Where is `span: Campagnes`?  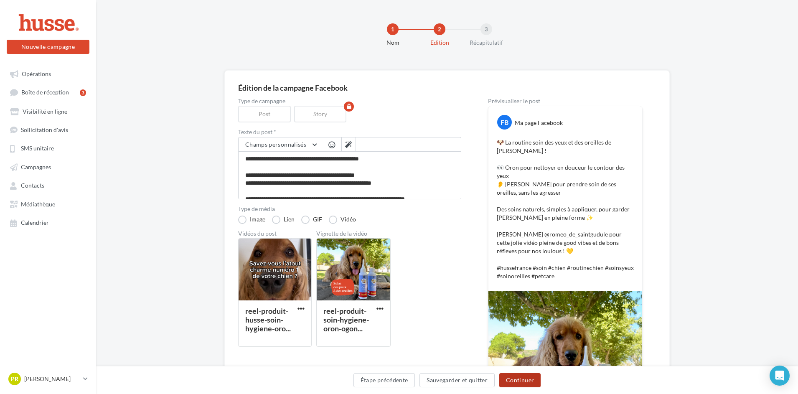 span: Campagnes is located at coordinates (36, 167).